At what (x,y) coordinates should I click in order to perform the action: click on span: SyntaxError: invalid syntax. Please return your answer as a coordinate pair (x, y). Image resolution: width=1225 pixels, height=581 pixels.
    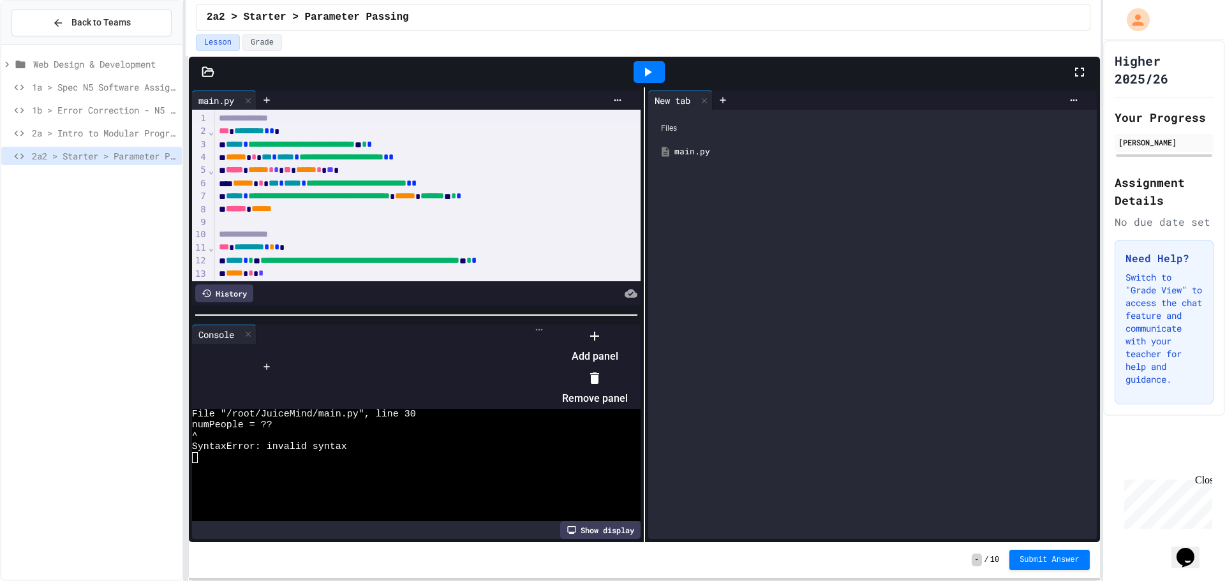
    Looking at the image, I should click on (269, 447).